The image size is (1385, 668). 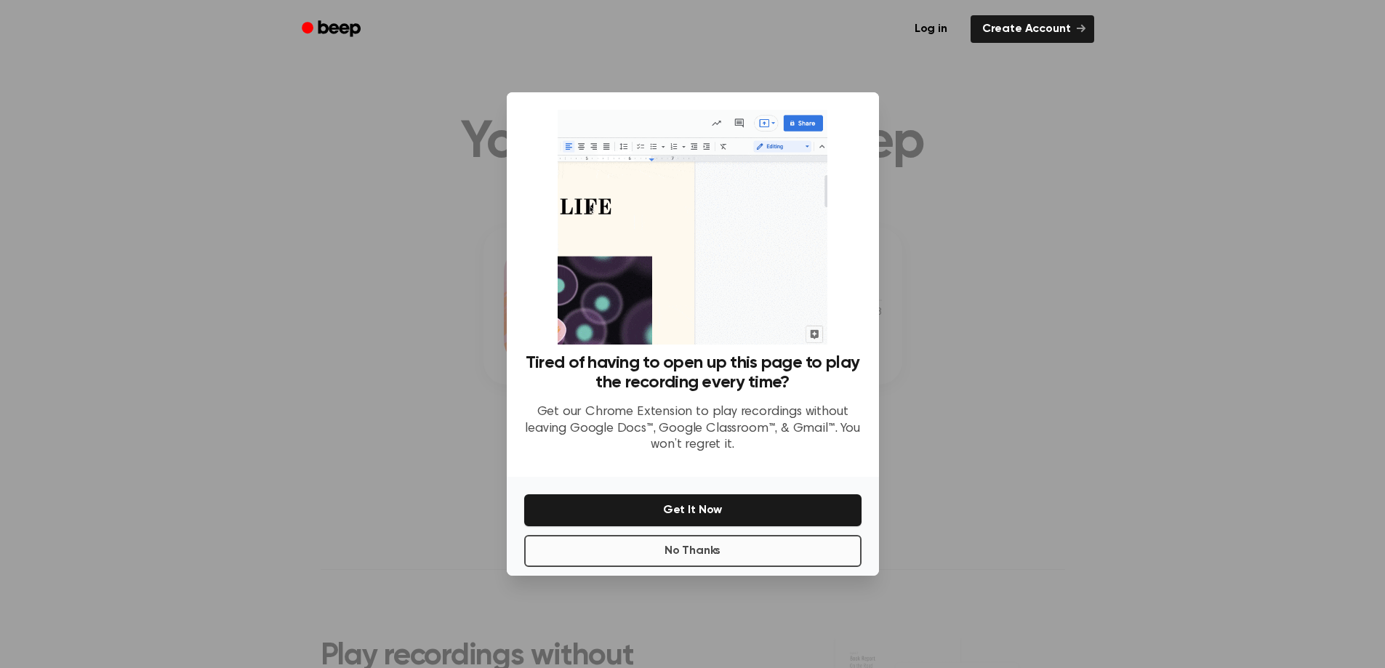 I want to click on h3: Tired of having to open up this page to play the recording every time?, so click(x=693, y=373).